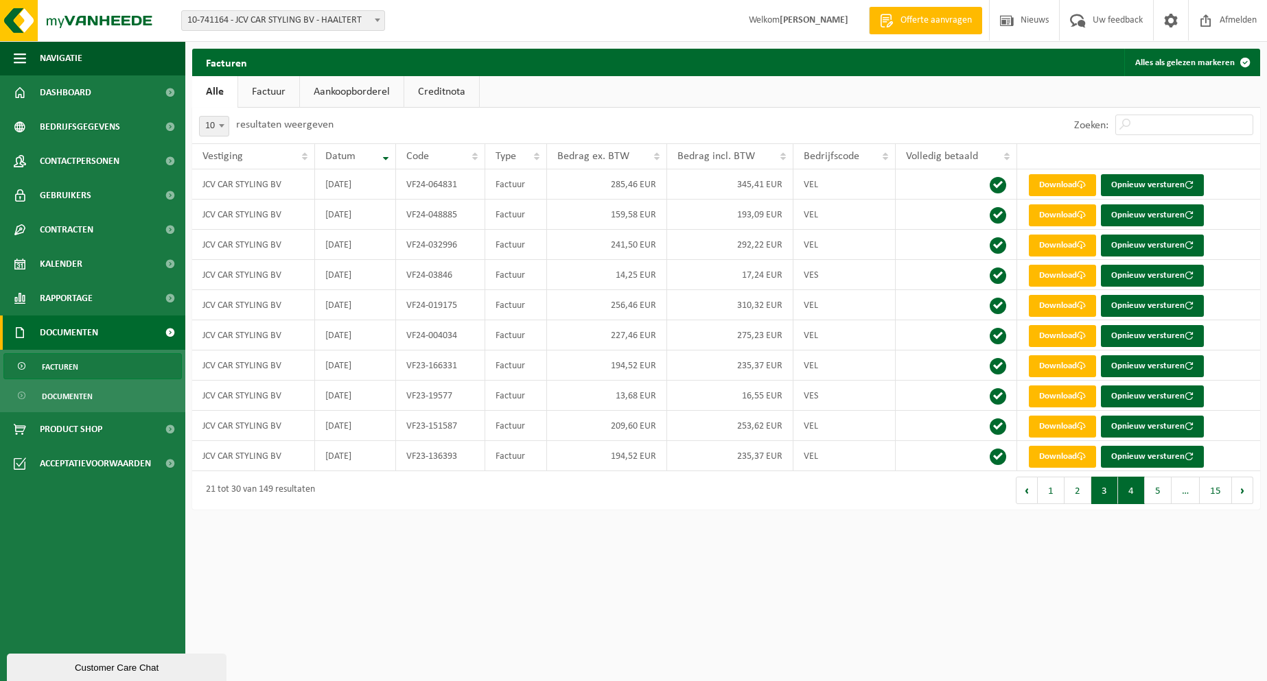  What do you see at coordinates (1158, 491) in the screenshot?
I see `button: 5` at bounding box center [1158, 491].